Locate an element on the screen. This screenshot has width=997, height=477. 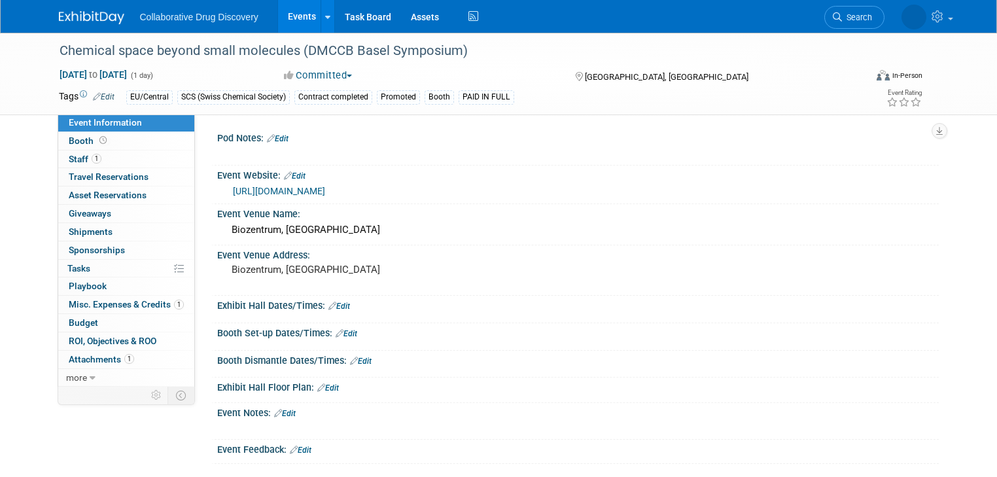
div: Event Notes: is located at coordinates (578, 412).